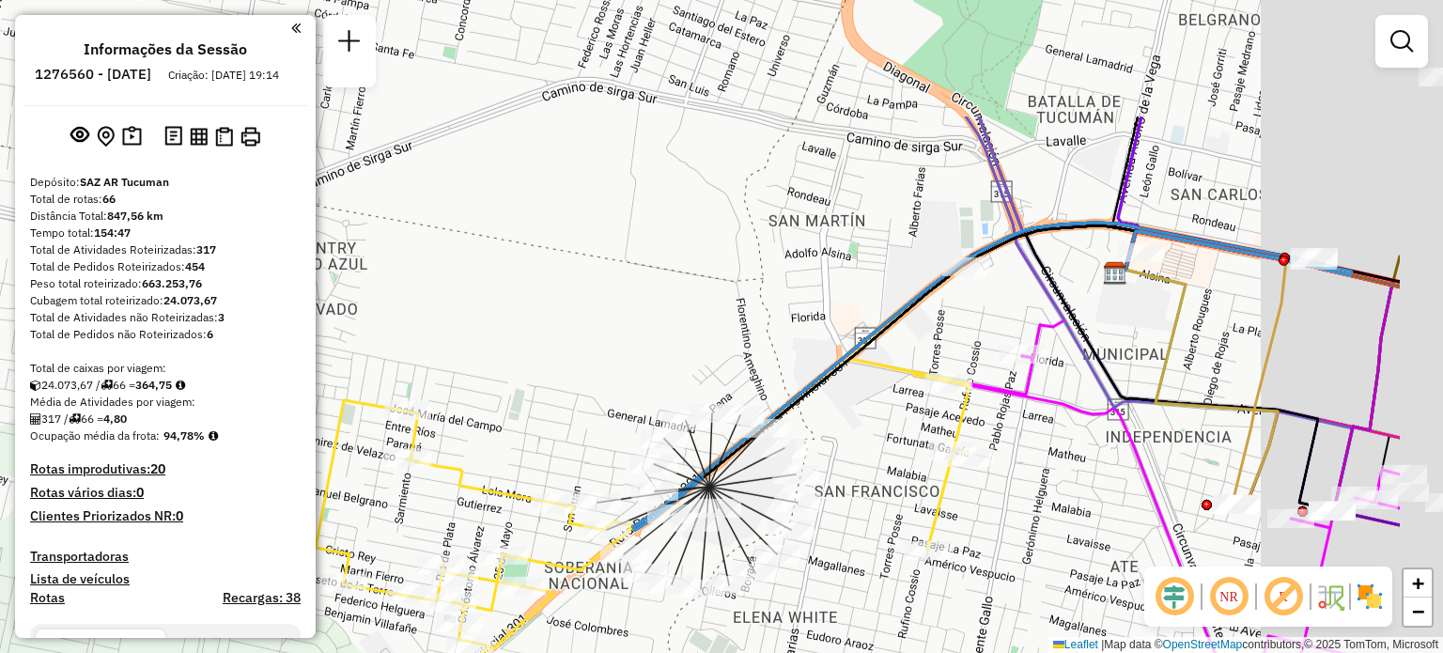 The image size is (1443, 653). What do you see at coordinates (296, 27) in the screenshot?
I see `a: Clique aqui para minimizar o painel` at bounding box center [296, 27].